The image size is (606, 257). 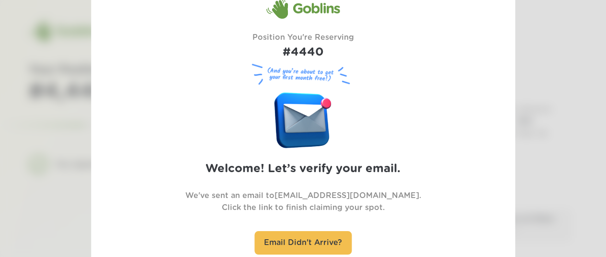 I want to click on figure: (And you’re about to get your first month free!), so click(x=303, y=74).